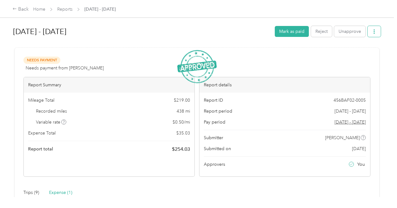 The height and width of the screenshot is (208, 397). Describe the element at coordinates (183, 133) in the screenshot. I see `span: $ 35.03` at that location.